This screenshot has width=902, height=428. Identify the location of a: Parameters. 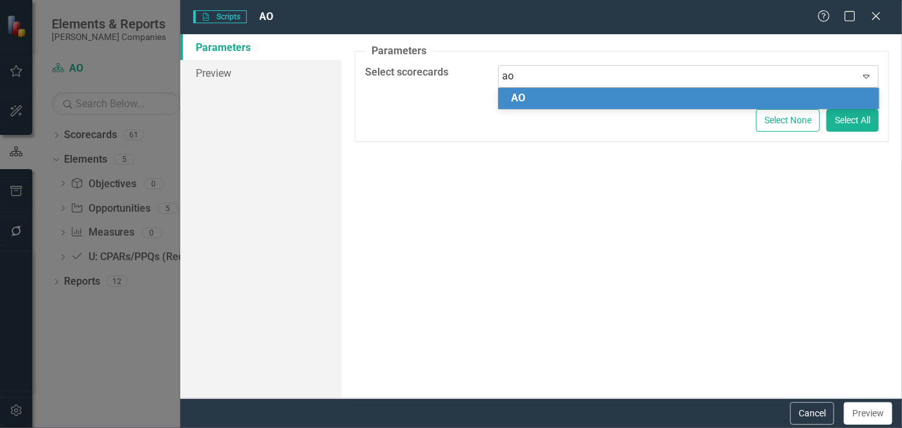
(261, 47).